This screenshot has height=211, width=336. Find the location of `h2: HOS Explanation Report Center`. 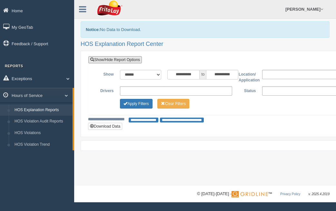

h2: HOS Explanation Report Center is located at coordinates (205, 44).